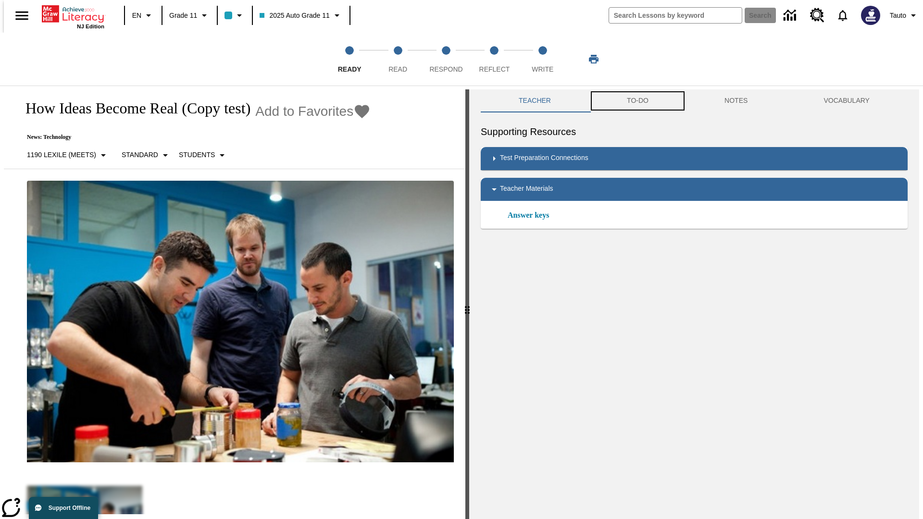  What do you see at coordinates (526, 189) in the screenshot?
I see `p: Teacher Materials` at bounding box center [526, 189].